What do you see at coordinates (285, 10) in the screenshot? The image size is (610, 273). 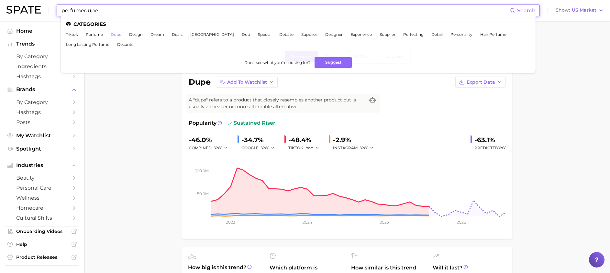 I see `input: Search here for a brand, industry, or ingredient` at bounding box center [285, 10].